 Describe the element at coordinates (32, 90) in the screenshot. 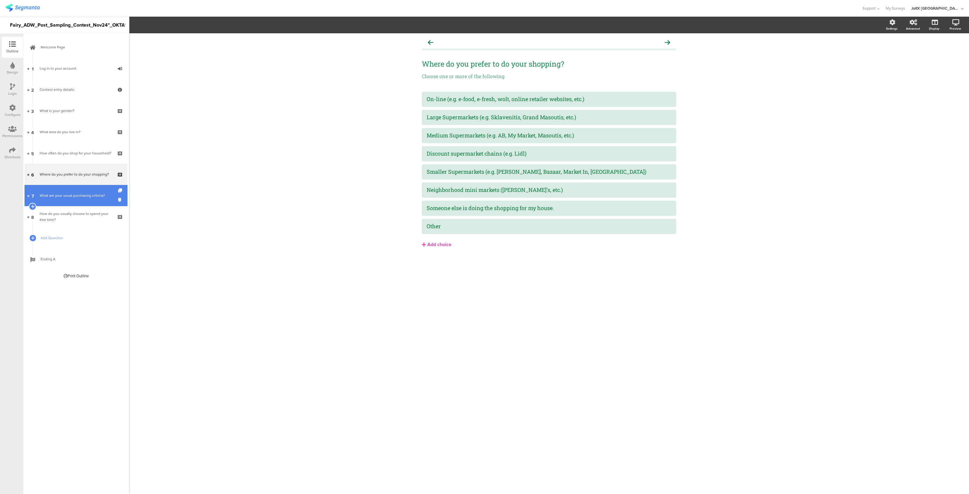

I see `font: 2` at that location.